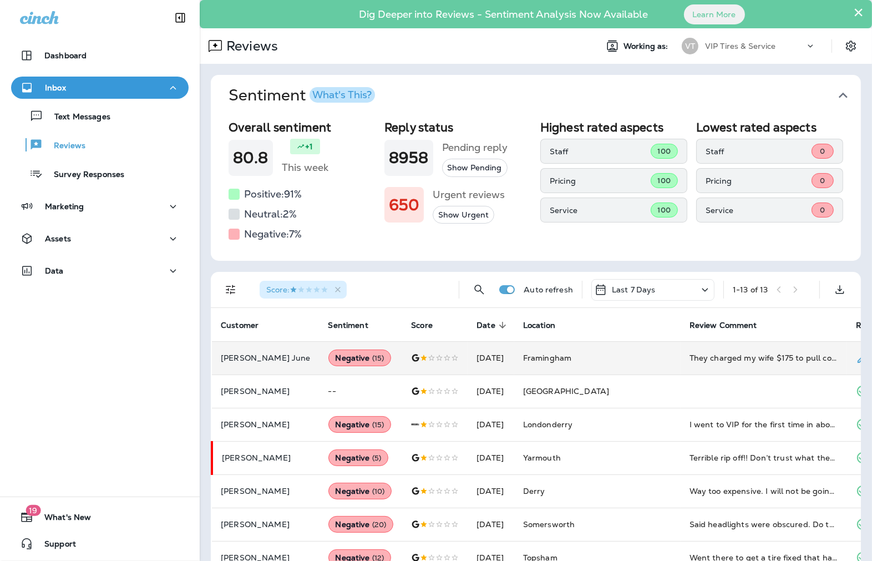 Image resolution: width=872 pixels, height=561 pixels. I want to click on p: Assets, so click(58, 239).